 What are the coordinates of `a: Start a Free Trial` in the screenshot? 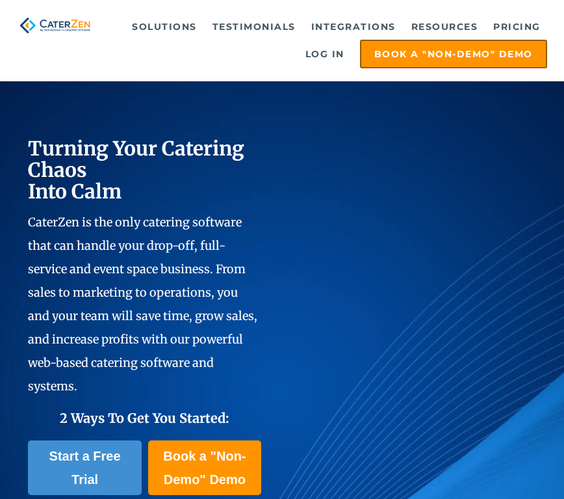 It's located at (84, 467).